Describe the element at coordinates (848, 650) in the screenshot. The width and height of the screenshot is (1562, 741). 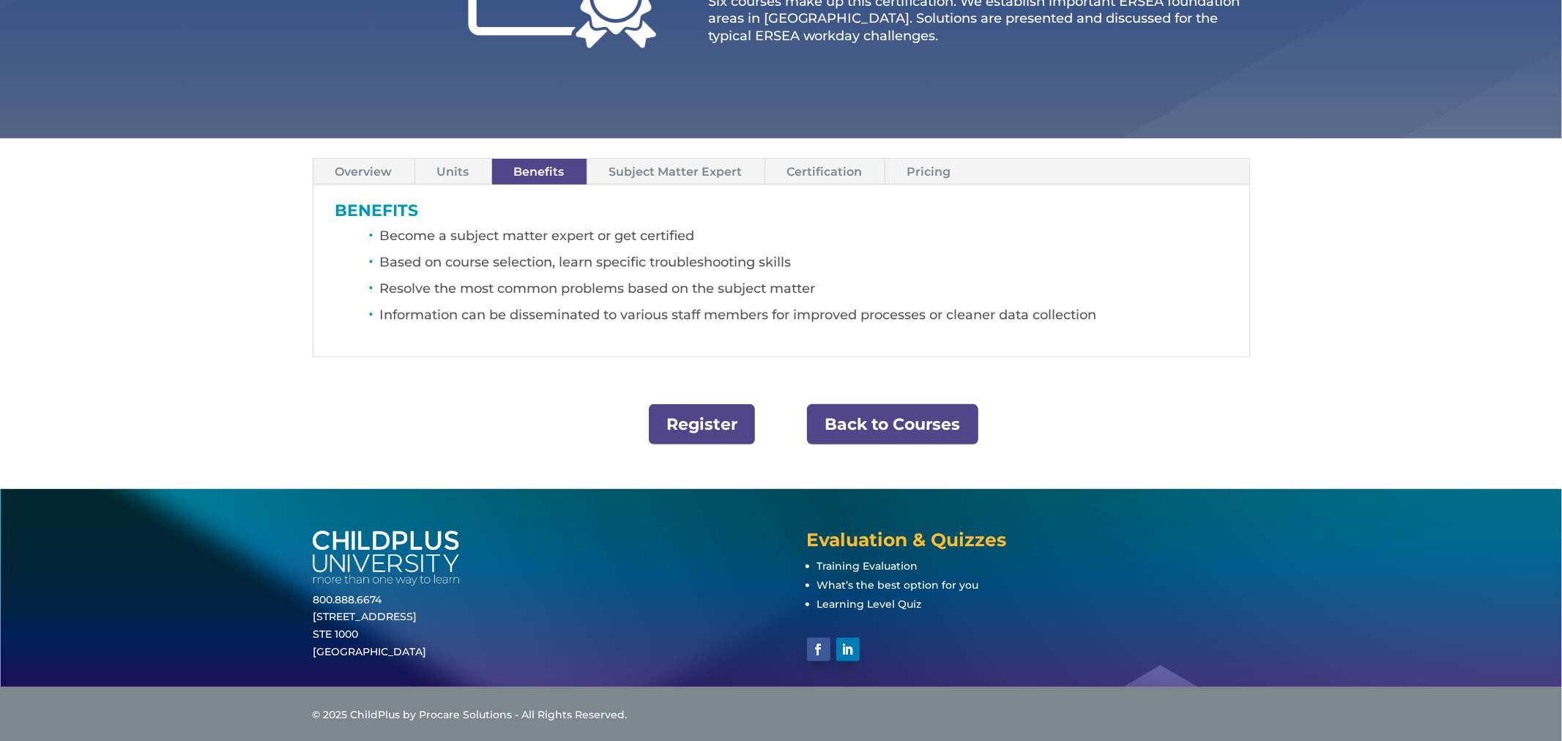
I see `a: Follow on LinkedIn` at that location.